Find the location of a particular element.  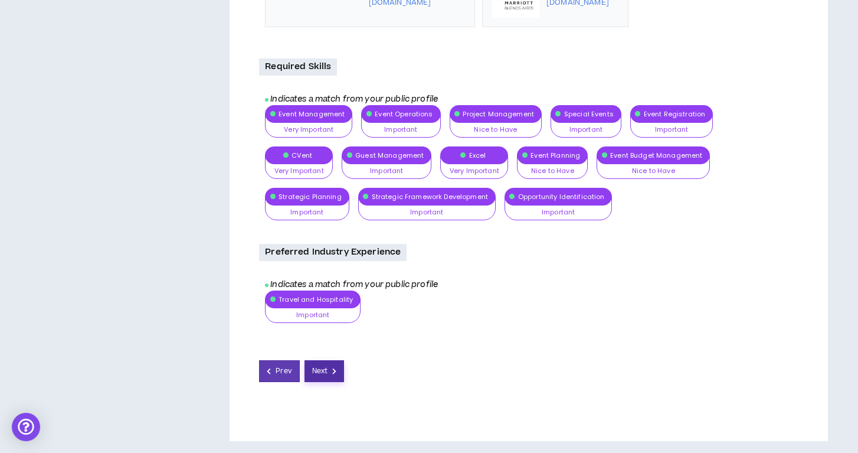

span: Prev is located at coordinates (283, 371).